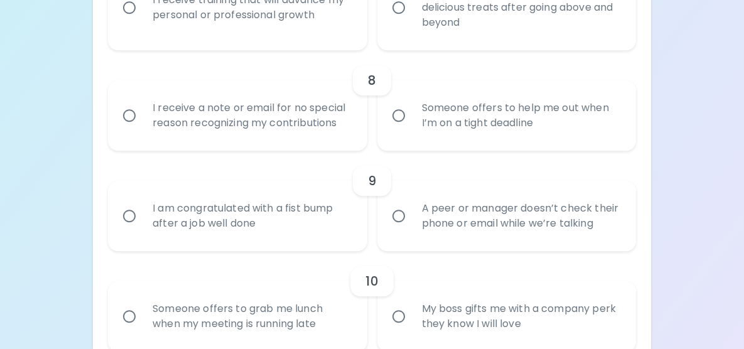 The height and width of the screenshot is (349, 744). Describe the element at coordinates (251, 316) in the screenshot. I see `div: Someone offers to grab me lunch when my meeting is running late` at that location.